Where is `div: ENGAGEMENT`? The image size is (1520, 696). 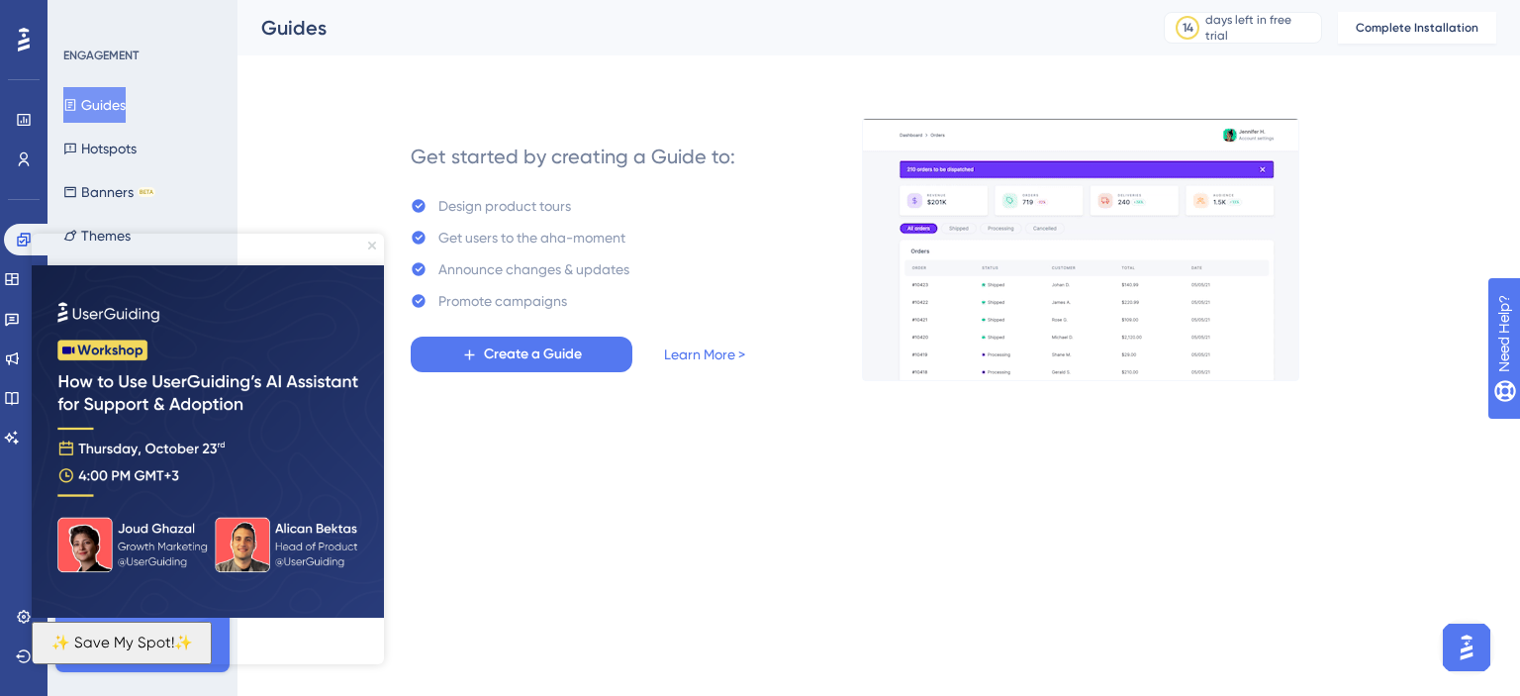
div: ENGAGEMENT is located at coordinates (101, 55).